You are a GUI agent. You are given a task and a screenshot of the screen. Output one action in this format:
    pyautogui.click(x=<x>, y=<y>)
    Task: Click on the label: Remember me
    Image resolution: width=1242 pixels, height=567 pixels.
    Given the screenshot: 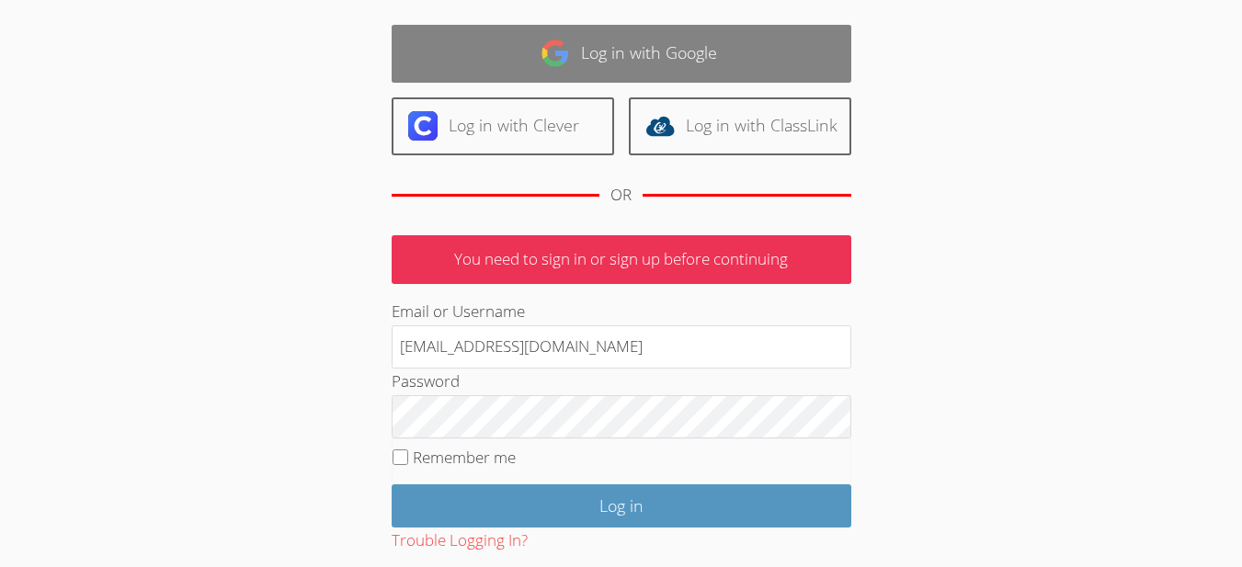 What is the action you would take?
    pyautogui.click(x=464, y=457)
    